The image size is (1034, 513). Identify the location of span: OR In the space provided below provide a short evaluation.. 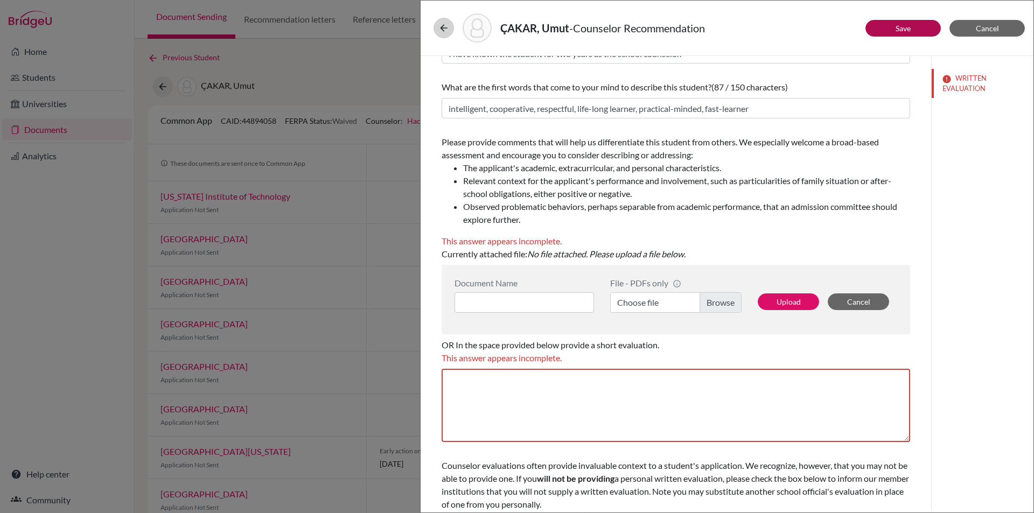
(551, 345).